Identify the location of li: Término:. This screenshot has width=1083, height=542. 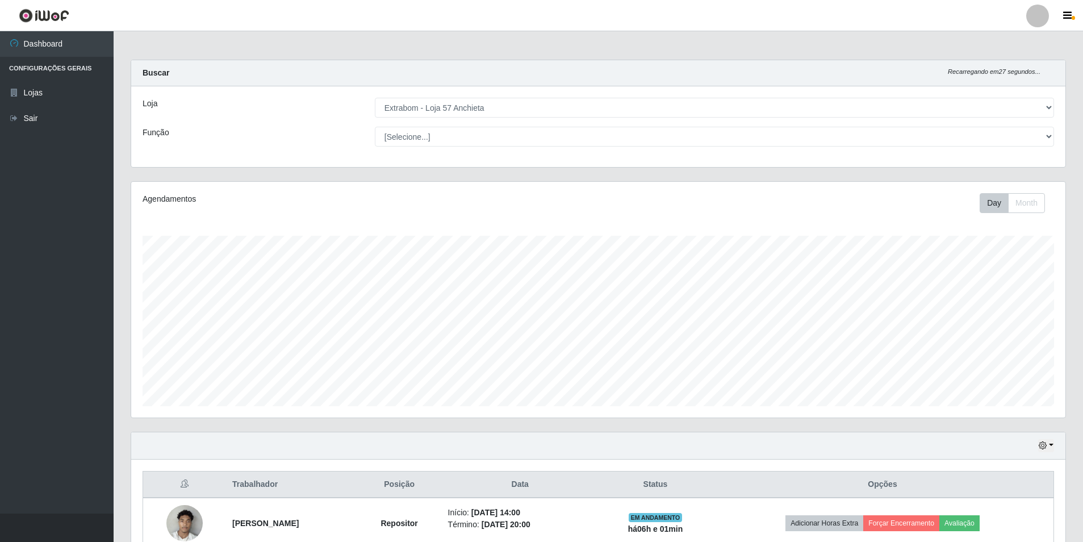
(520, 524).